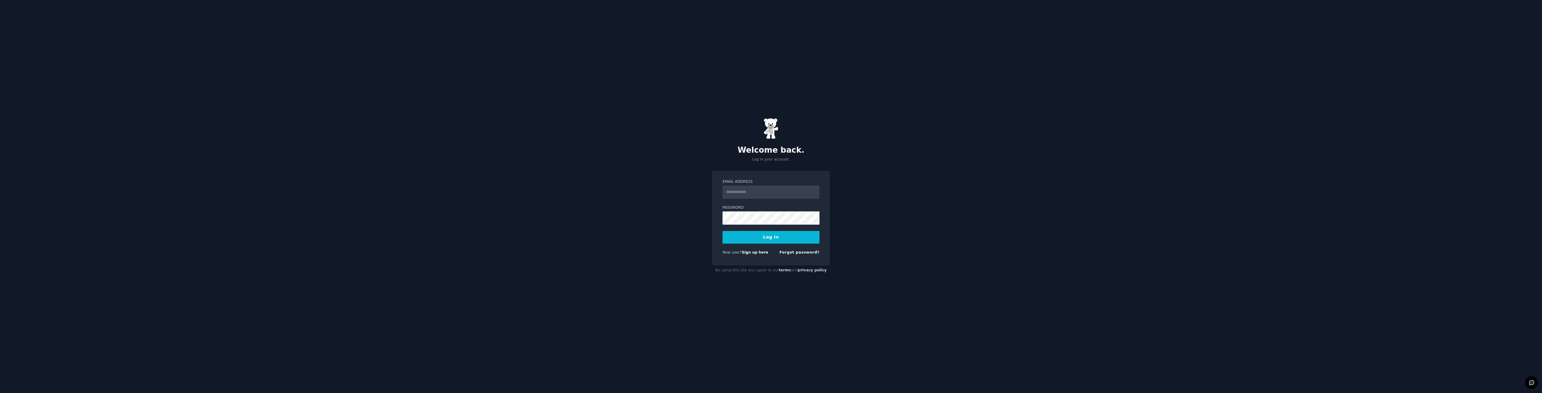 This screenshot has height=393, width=1542. Describe the element at coordinates (785, 270) in the screenshot. I see `a: terms` at that location.